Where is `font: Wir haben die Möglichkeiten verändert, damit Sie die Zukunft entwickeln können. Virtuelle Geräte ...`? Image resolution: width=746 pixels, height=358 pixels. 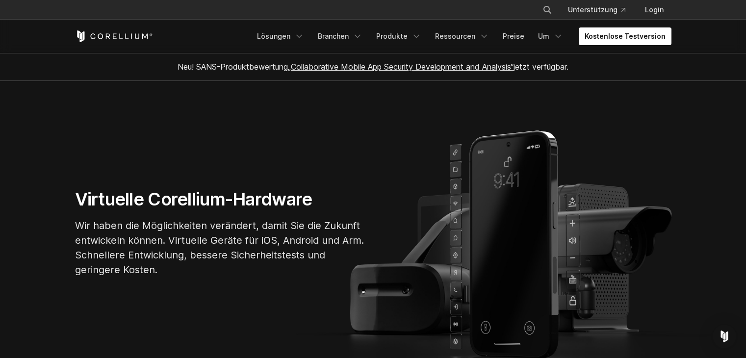
font: Wir haben die Möglichkeiten verändert, damit Sie die Zukunft entwickeln können. Virtuelle Geräte ... is located at coordinates (219, 248).